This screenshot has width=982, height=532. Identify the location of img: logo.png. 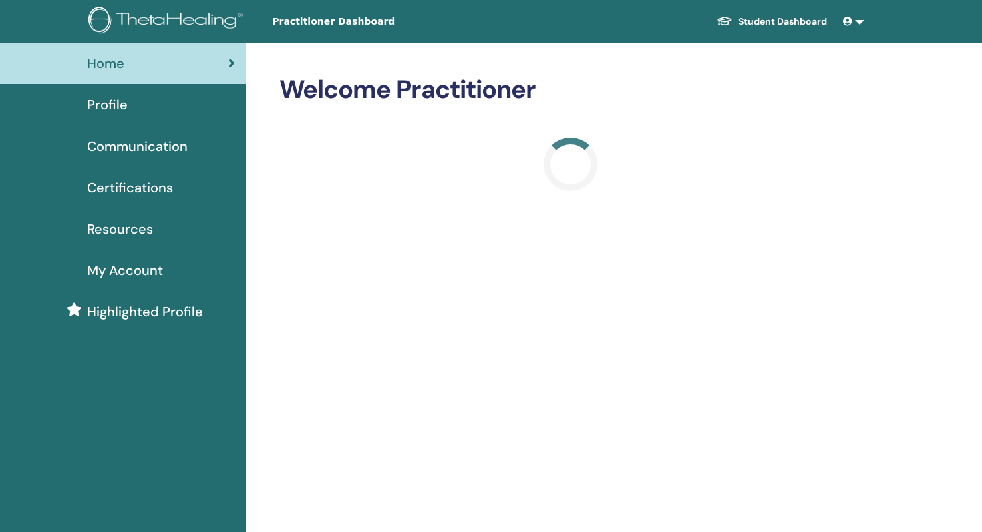
(168, 21).